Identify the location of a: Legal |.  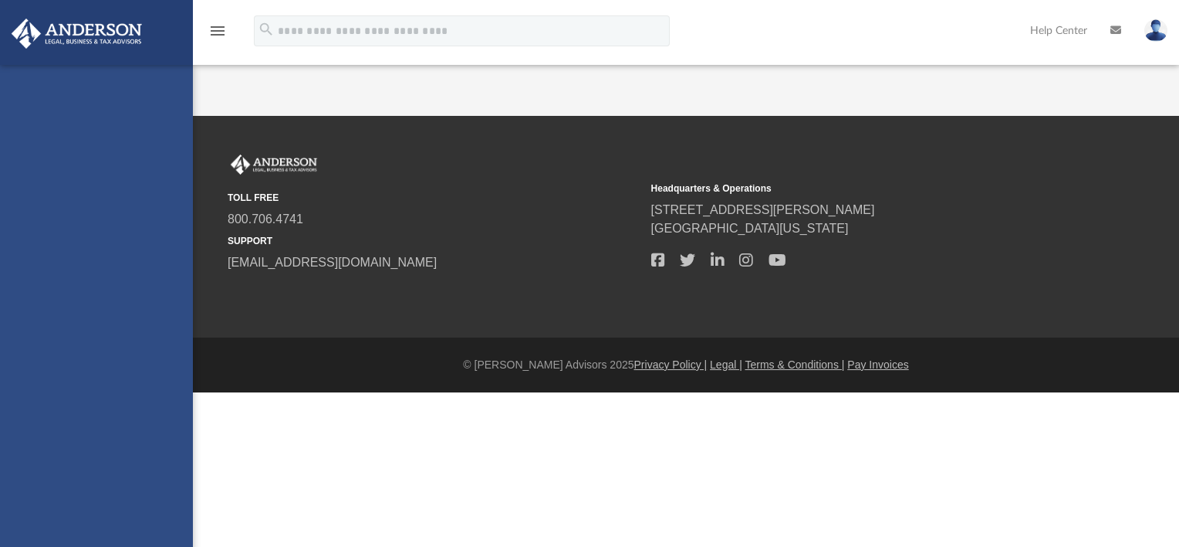
(726, 364).